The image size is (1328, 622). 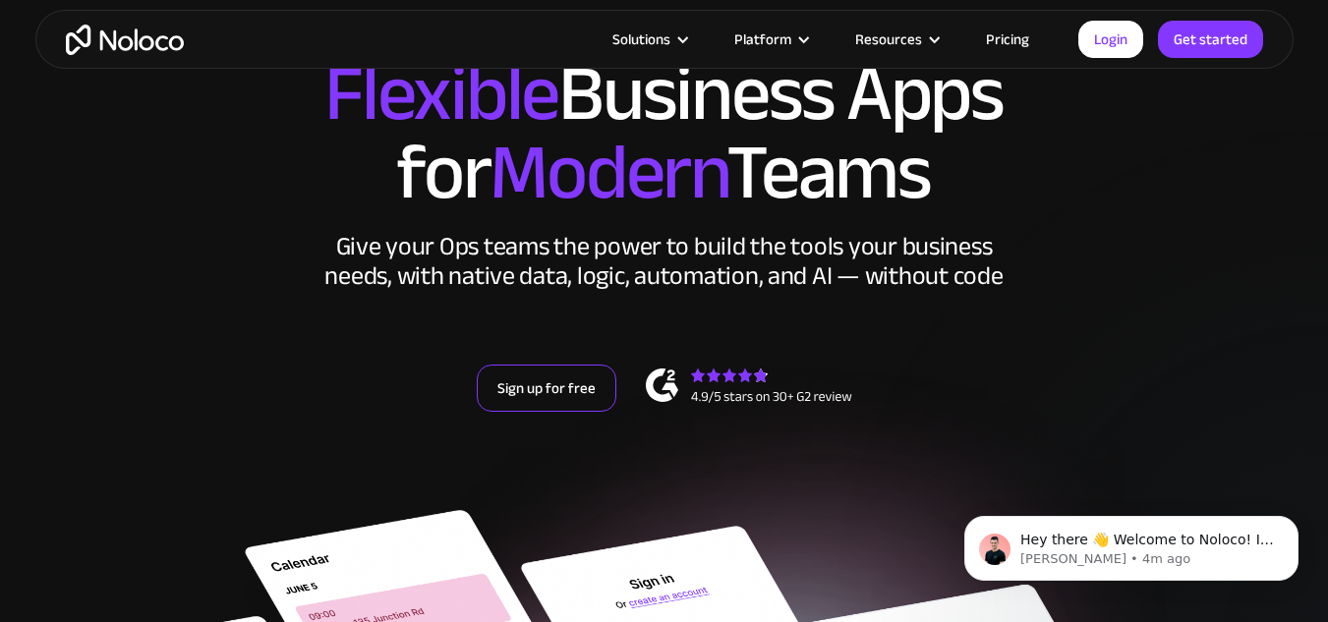 What do you see at coordinates (1210, 39) in the screenshot?
I see `a: Get started` at bounding box center [1210, 39].